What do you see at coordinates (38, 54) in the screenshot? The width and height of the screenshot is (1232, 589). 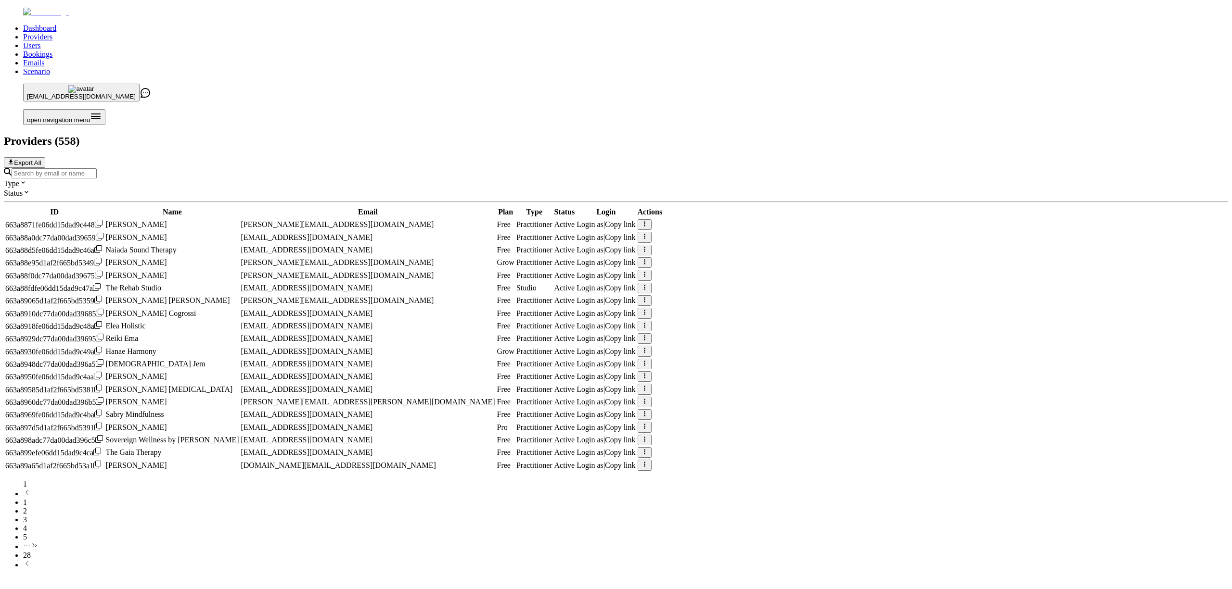 I see `a: Bookings` at bounding box center [38, 54].